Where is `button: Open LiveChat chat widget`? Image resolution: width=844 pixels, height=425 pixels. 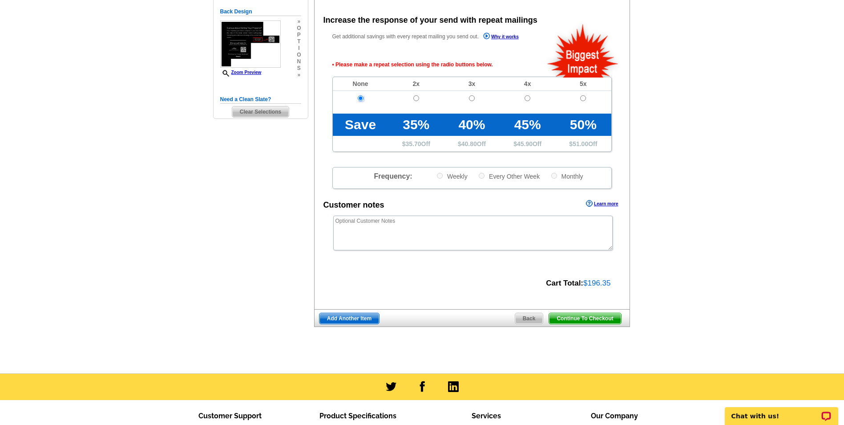
button: Open LiveChat chat widget is located at coordinates (108, 19).